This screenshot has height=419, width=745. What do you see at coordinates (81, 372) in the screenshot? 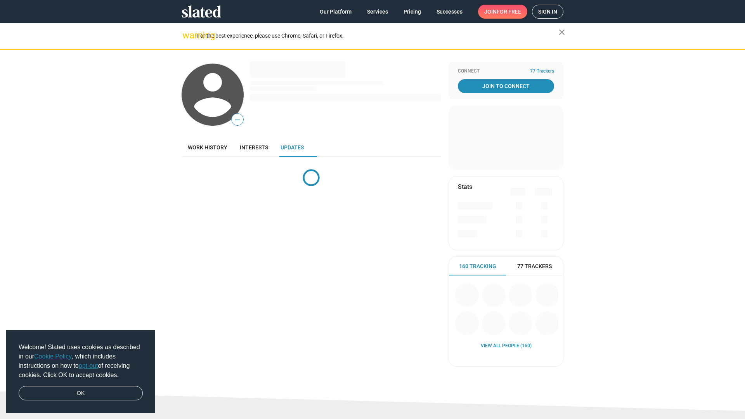
I see `div: cookieconsent` at bounding box center [81, 372].